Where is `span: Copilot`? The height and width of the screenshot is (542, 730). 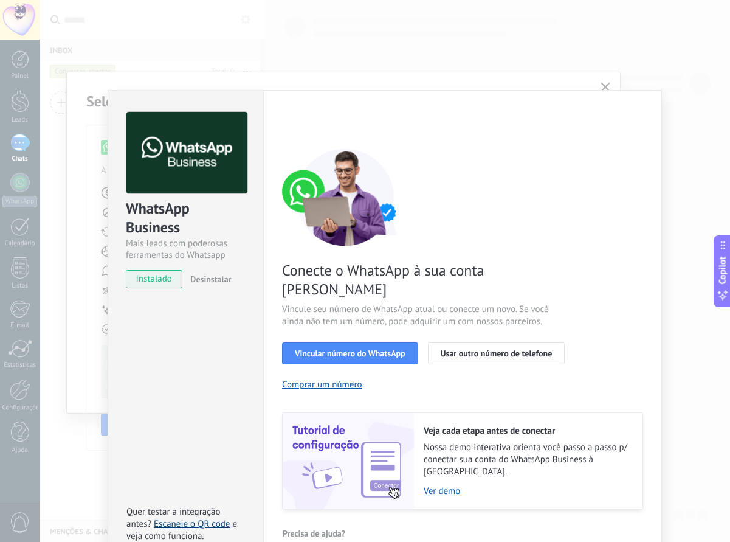 span: Copilot is located at coordinates (723, 270).